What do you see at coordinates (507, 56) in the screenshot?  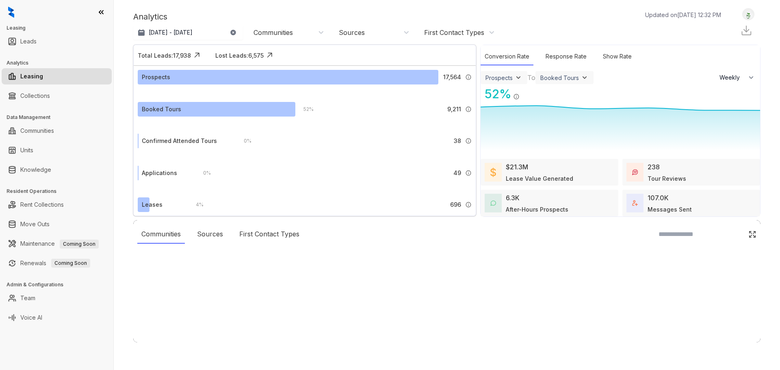 I see `div: Conversion Rate` at bounding box center [507, 56].